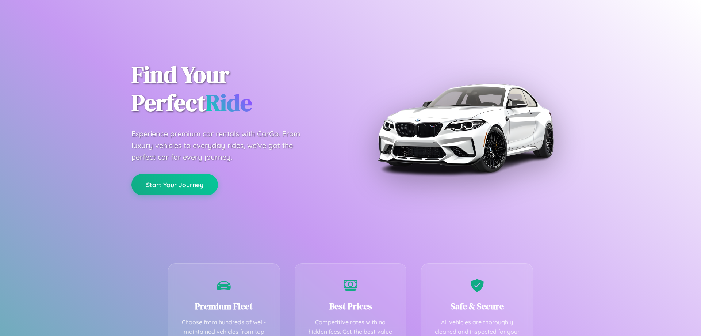 The width and height of the screenshot is (701, 336). Describe the element at coordinates (466, 128) in the screenshot. I see `img: Premium BMW car rental vehicle` at that location.